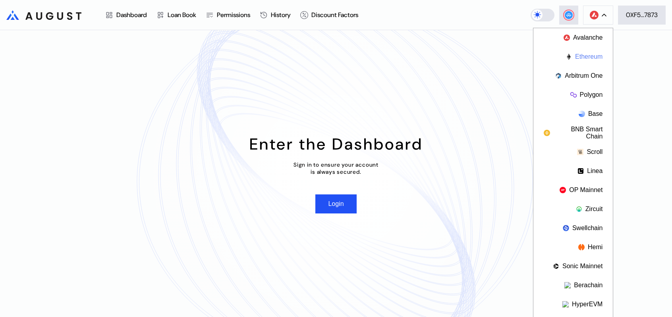 Image resolution: width=672 pixels, height=317 pixels. Describe the element at coordinates (642, 15) in the screenshot. I see `div: 0XF5...7873` at that location.